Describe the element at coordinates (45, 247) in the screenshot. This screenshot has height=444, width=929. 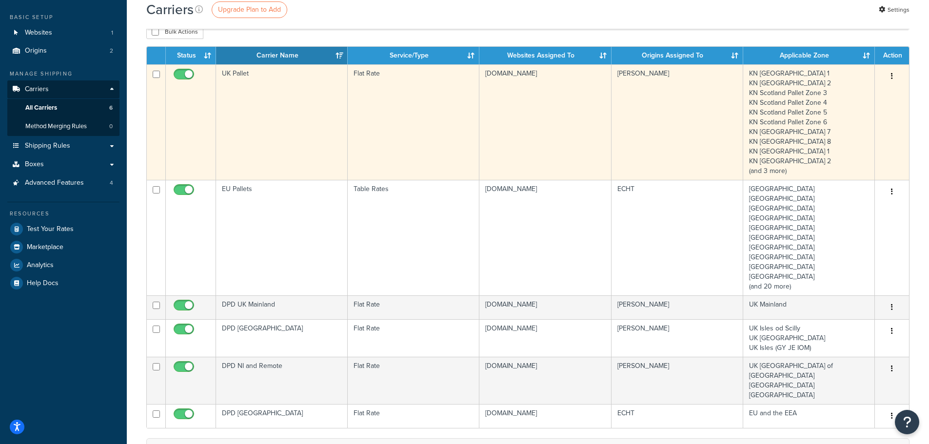
I see `span: Marketplace` at that location.